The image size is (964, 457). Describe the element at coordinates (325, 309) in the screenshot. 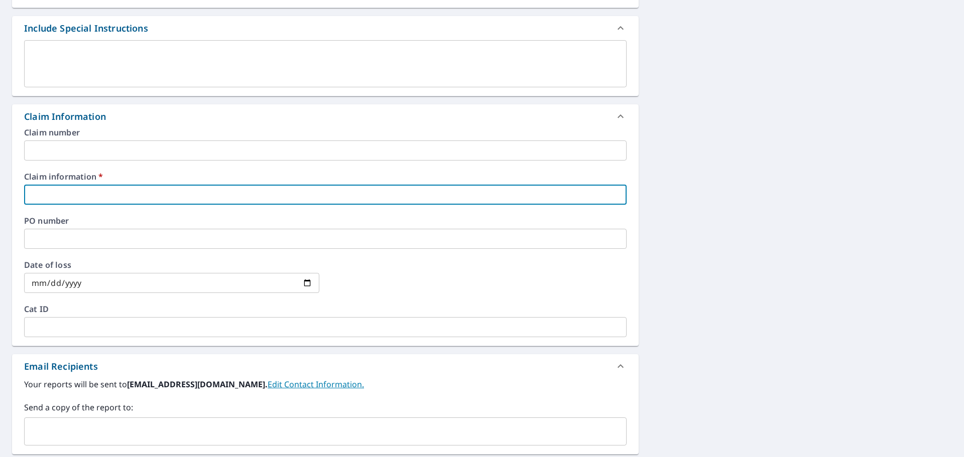

I see `label: Cat ID` at that location.